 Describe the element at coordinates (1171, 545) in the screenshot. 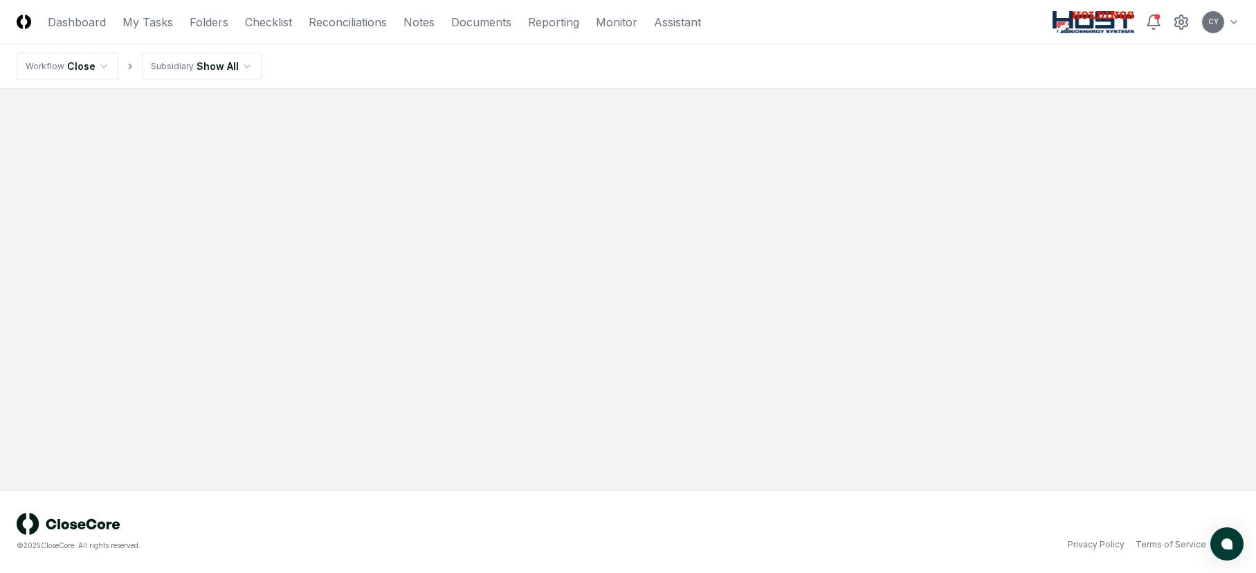

I see `a: Terms of Service` at that location.